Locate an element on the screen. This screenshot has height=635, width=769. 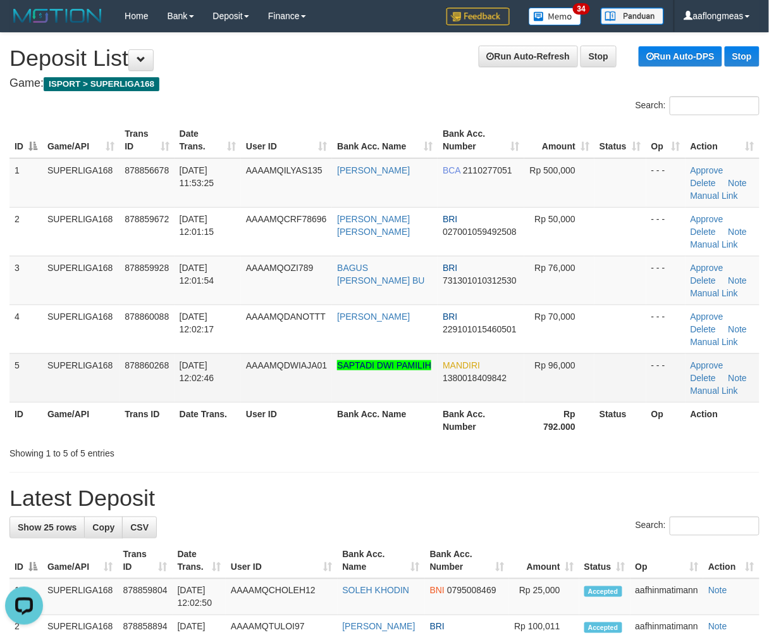
td: AAAAMQCHOLEH12 is located at coordinates (282, 597).